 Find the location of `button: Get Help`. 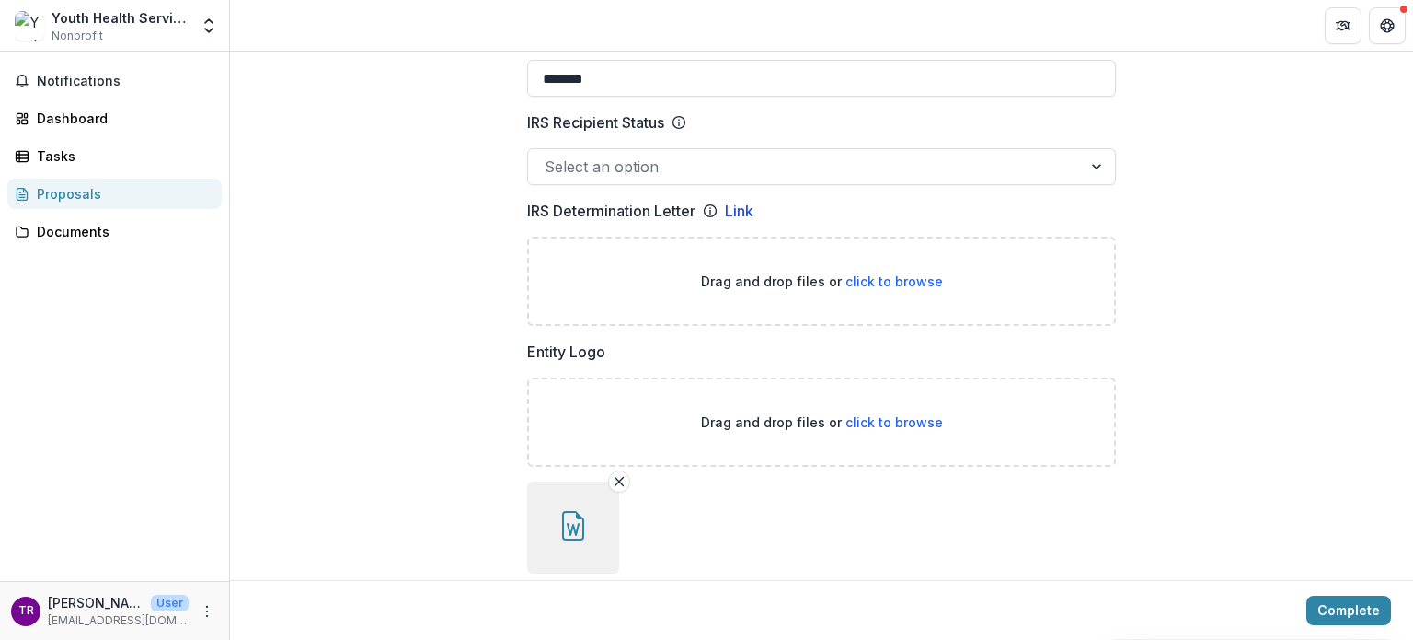

button: Get Help is located at coordinates (1388, 26).